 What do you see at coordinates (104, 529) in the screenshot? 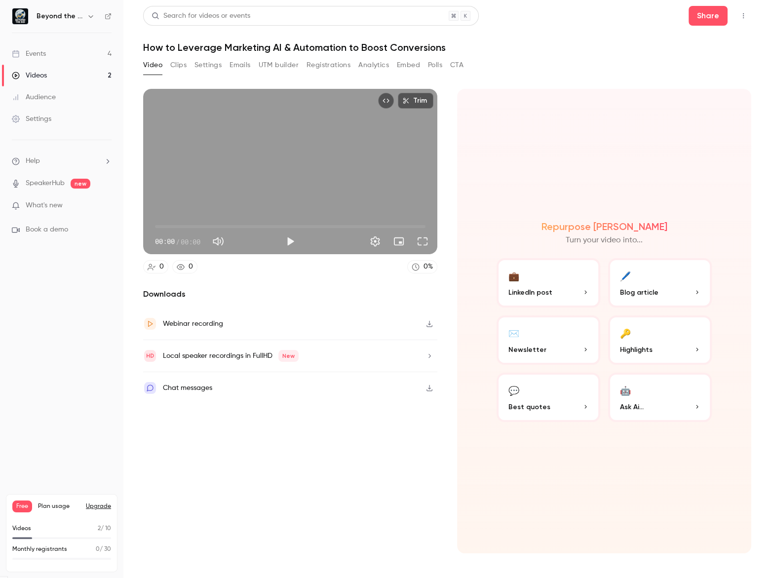
I see `p: / 10` at bounding box center [104, 529].